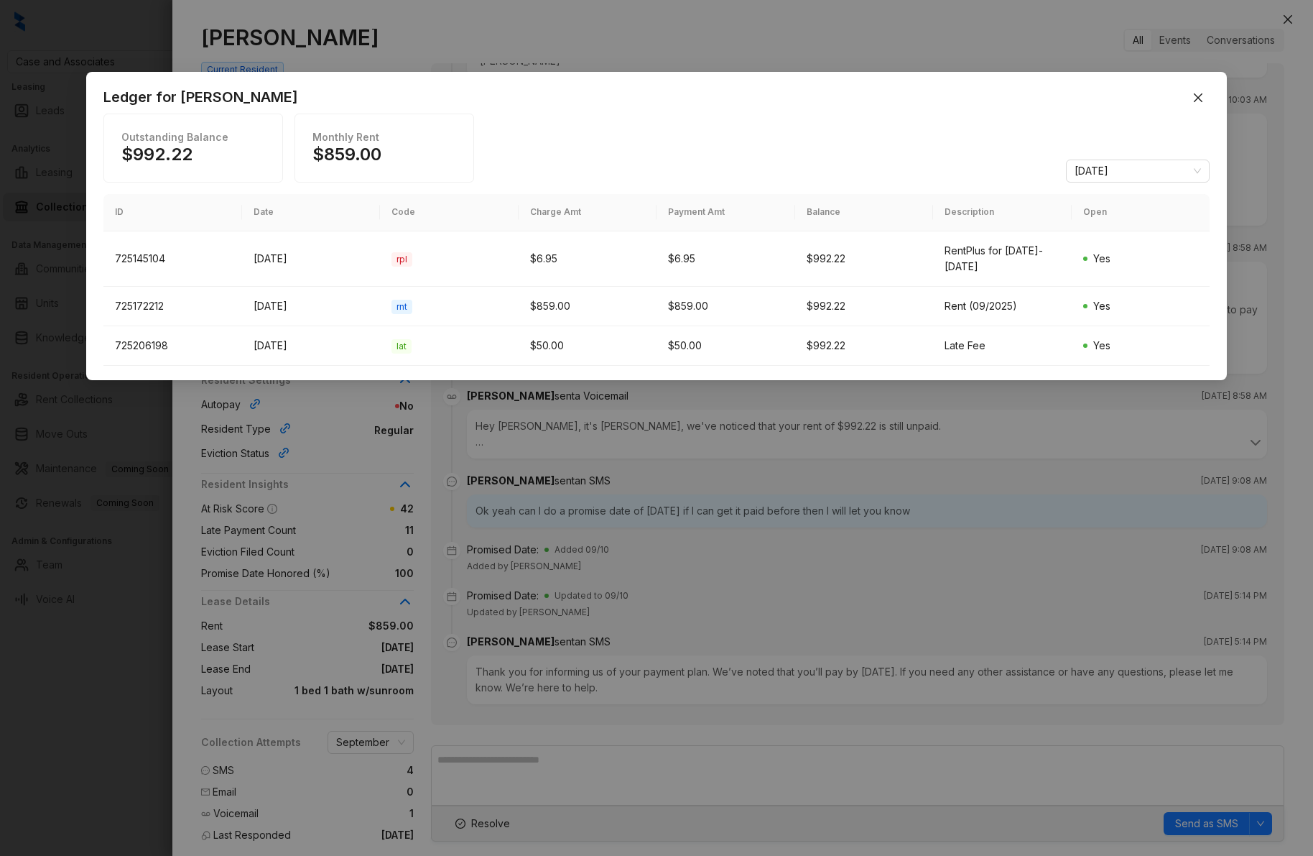  I want to click on span: close, so click(1198, 98).